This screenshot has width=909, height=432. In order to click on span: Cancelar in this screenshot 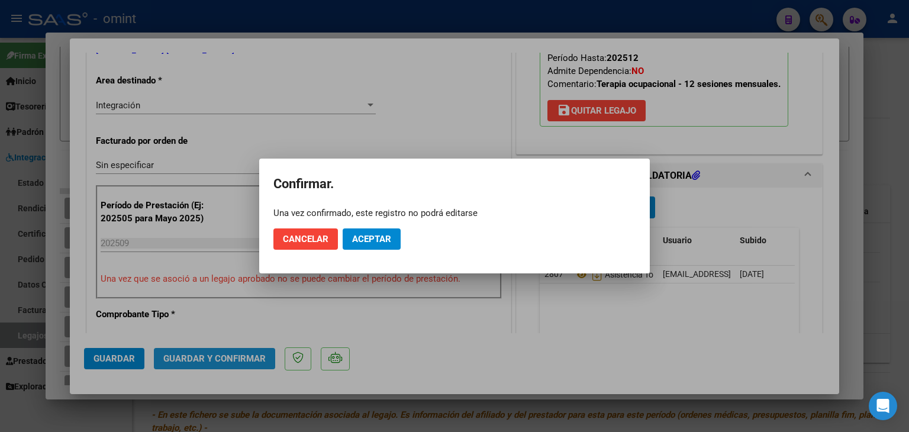, I will do `click(305, 239)`.